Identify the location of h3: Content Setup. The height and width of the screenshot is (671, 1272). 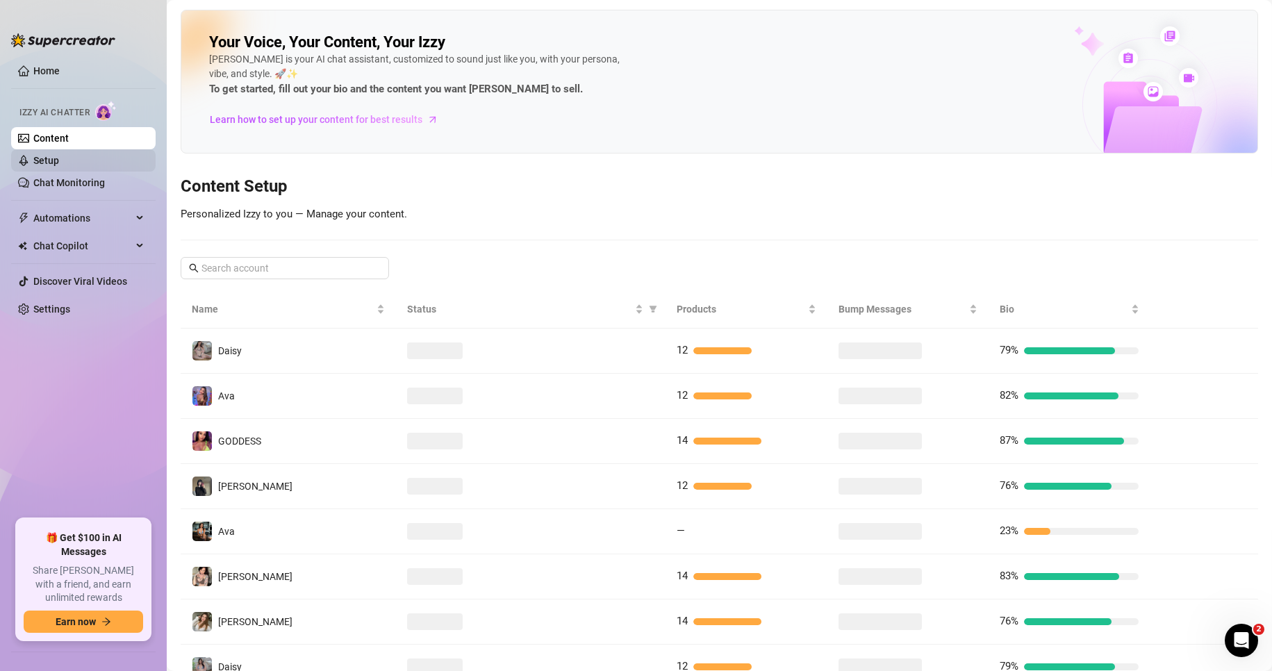
(719, 187).